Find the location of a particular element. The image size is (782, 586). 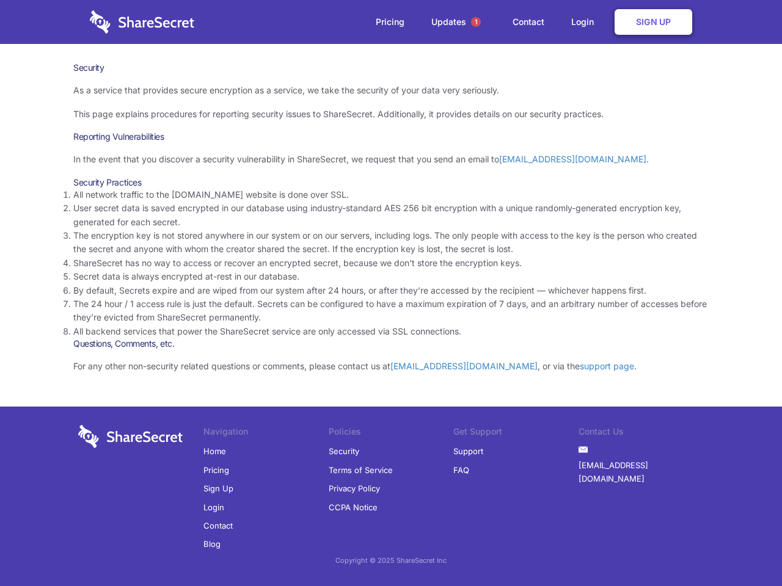

li: Navigation is located at coordinates (266, 434).